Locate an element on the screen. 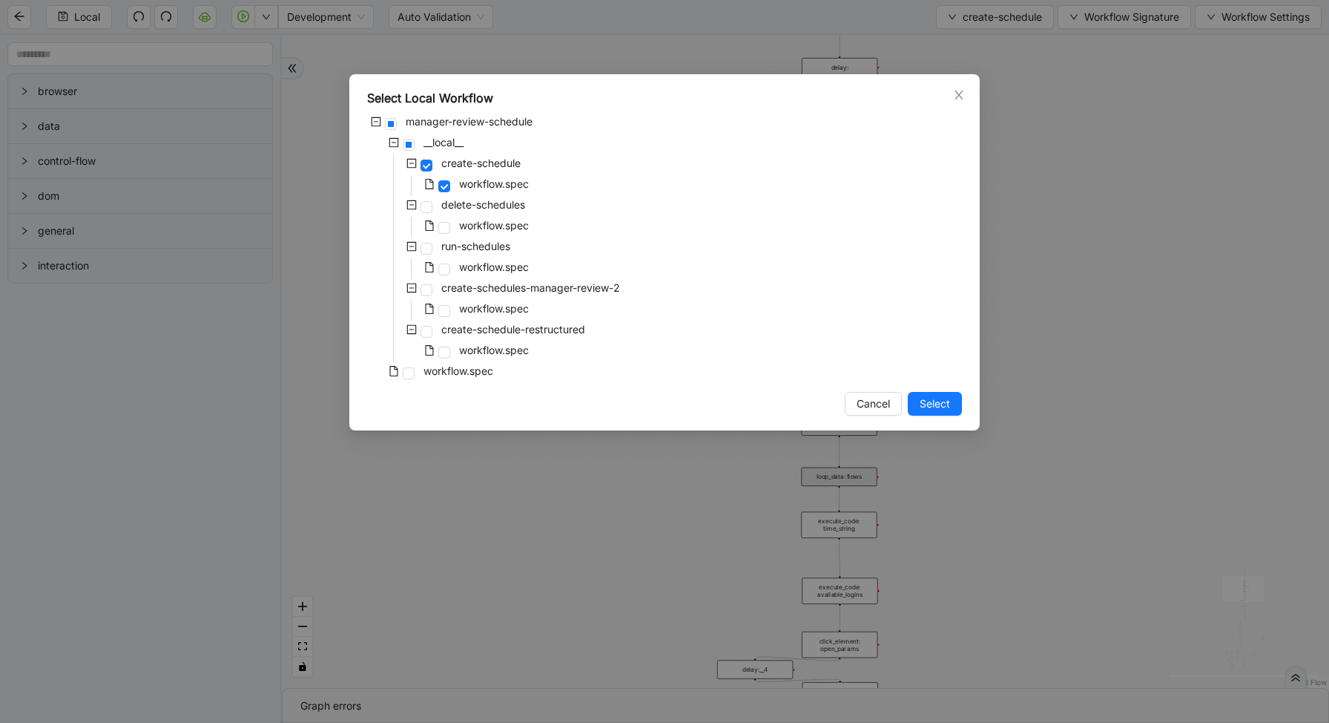  span: create-schedule-restructured is located at coordinates (513, 329).